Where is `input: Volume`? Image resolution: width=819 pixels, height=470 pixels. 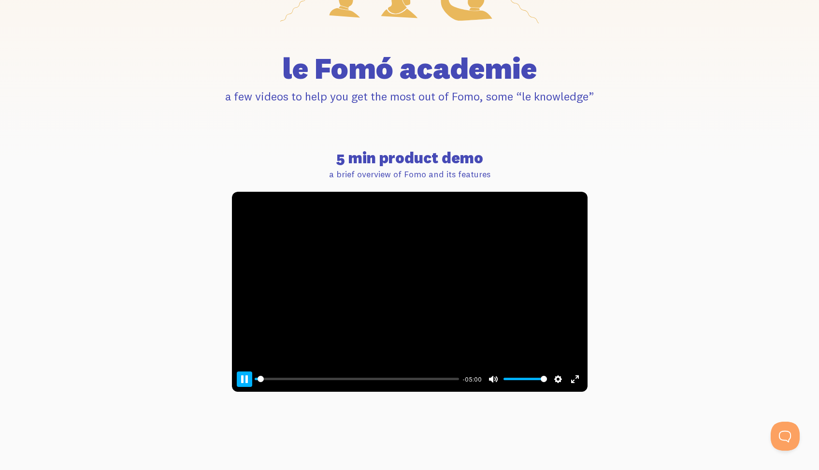 input: Volume is located at coordinates (526, 379).